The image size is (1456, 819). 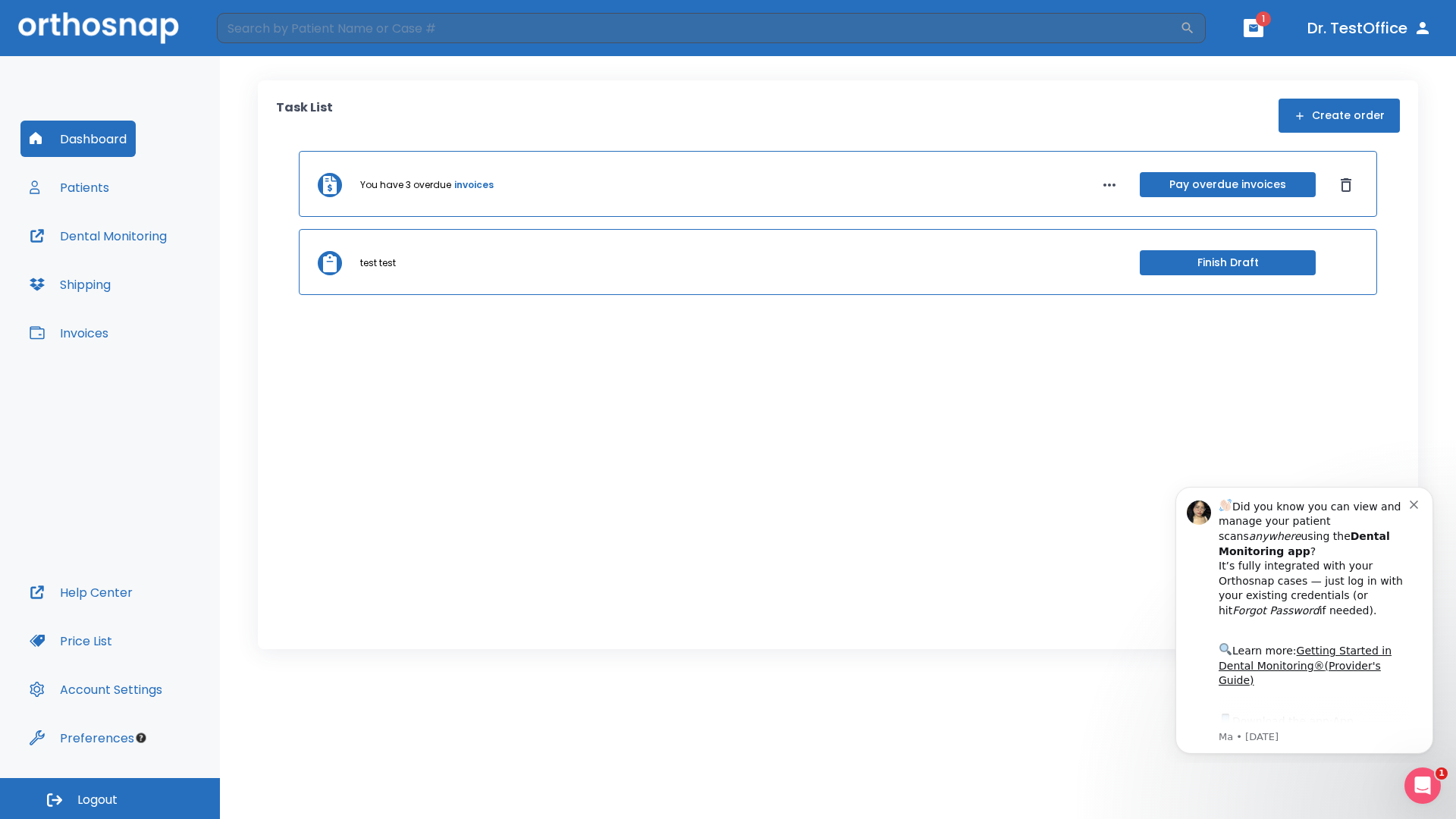 What do you see at coordinates (378, 263) in the screenshot?
I see `p: test test` at bounding box center [378, 263].